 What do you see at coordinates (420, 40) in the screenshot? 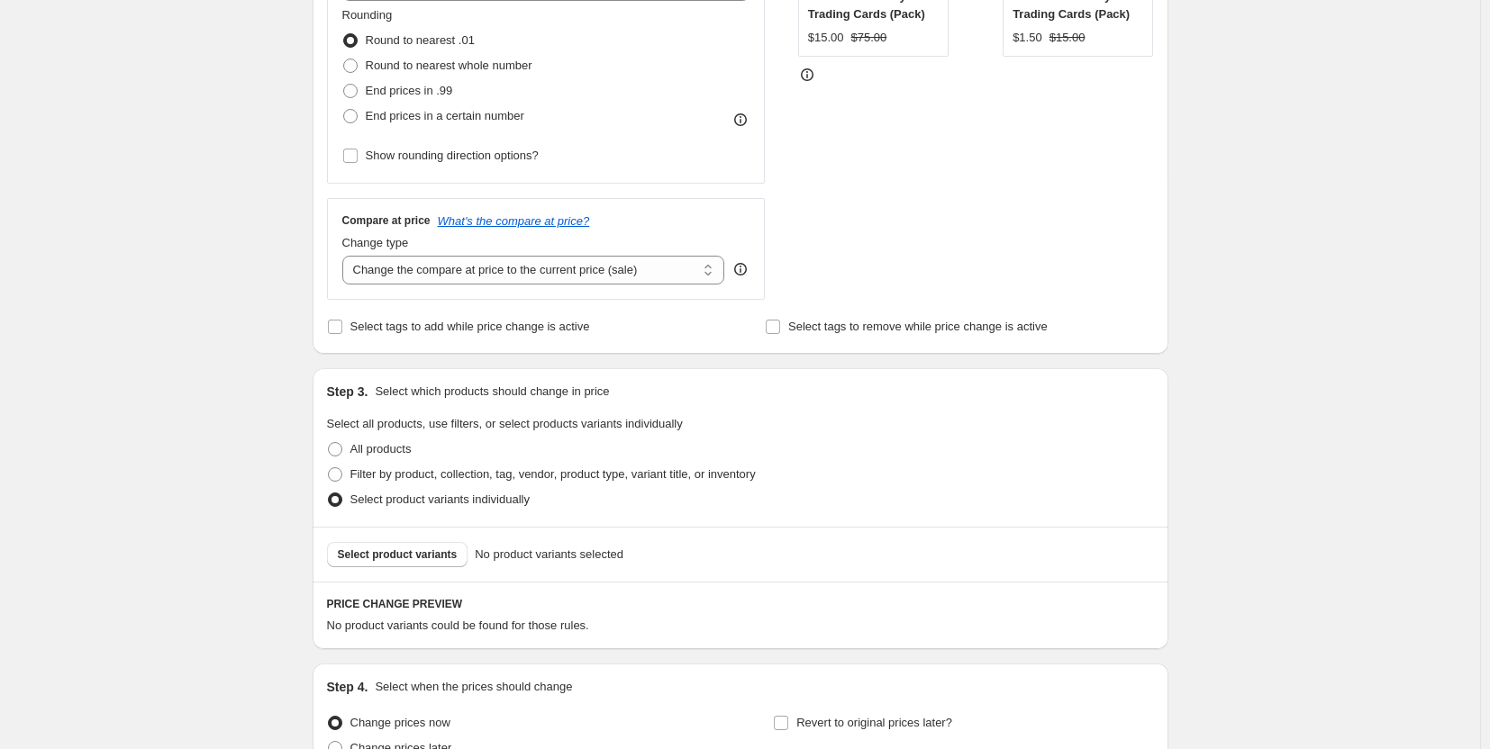
I see `span: Round to nearest .01` at bounding box center [420, 40].